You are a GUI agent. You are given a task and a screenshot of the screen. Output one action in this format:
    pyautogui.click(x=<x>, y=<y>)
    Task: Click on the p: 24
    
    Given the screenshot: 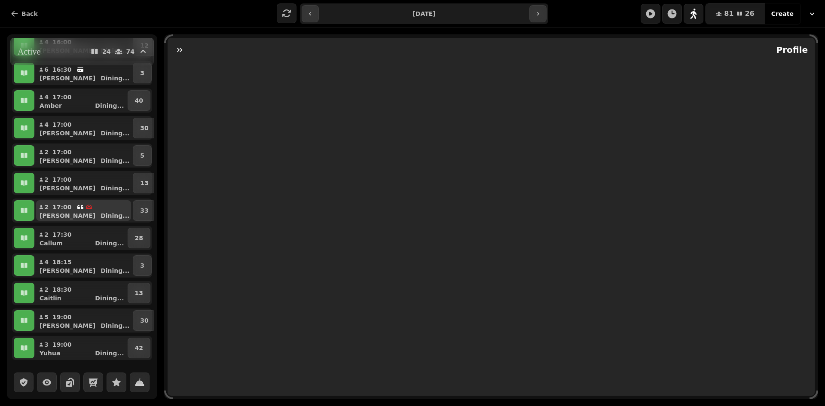 What is the action you would take?
    pyautogui.click(x=106, y=52)
    